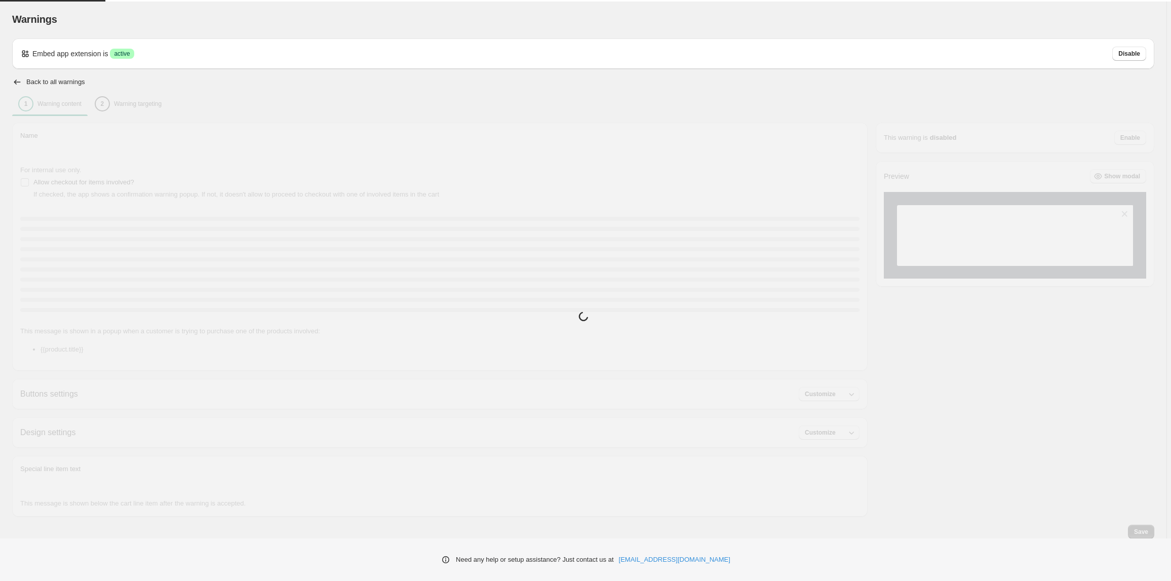  Describe the element at coordinates (56, 82) in the screenshot. I see `h2: Back to all warnings` at that location.